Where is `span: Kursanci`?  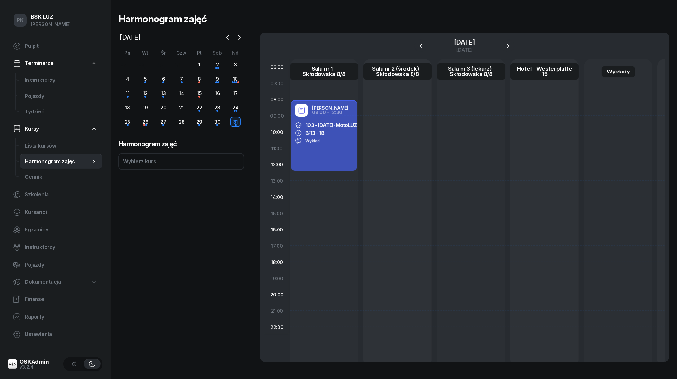 span: Kursanci is located at coordinates (61, 212).